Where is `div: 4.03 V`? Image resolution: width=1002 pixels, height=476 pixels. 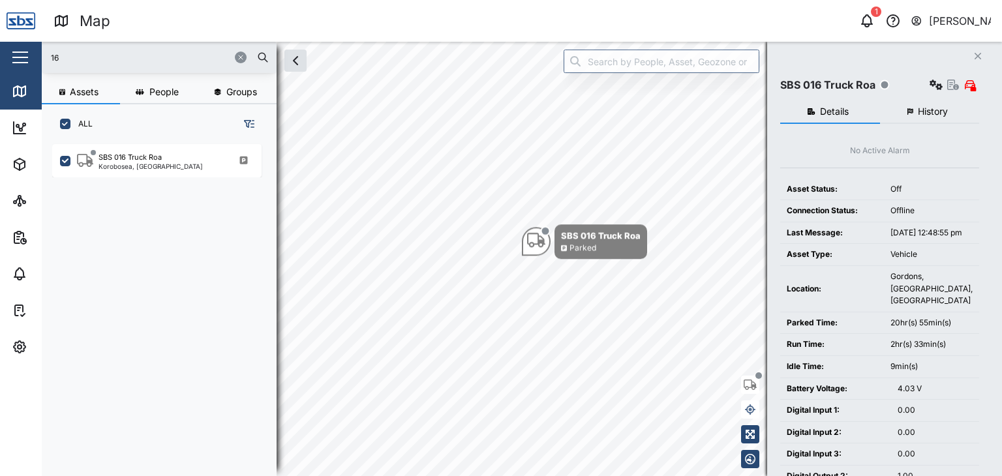
div: 4.03 V is located at coordinates (935, 389).